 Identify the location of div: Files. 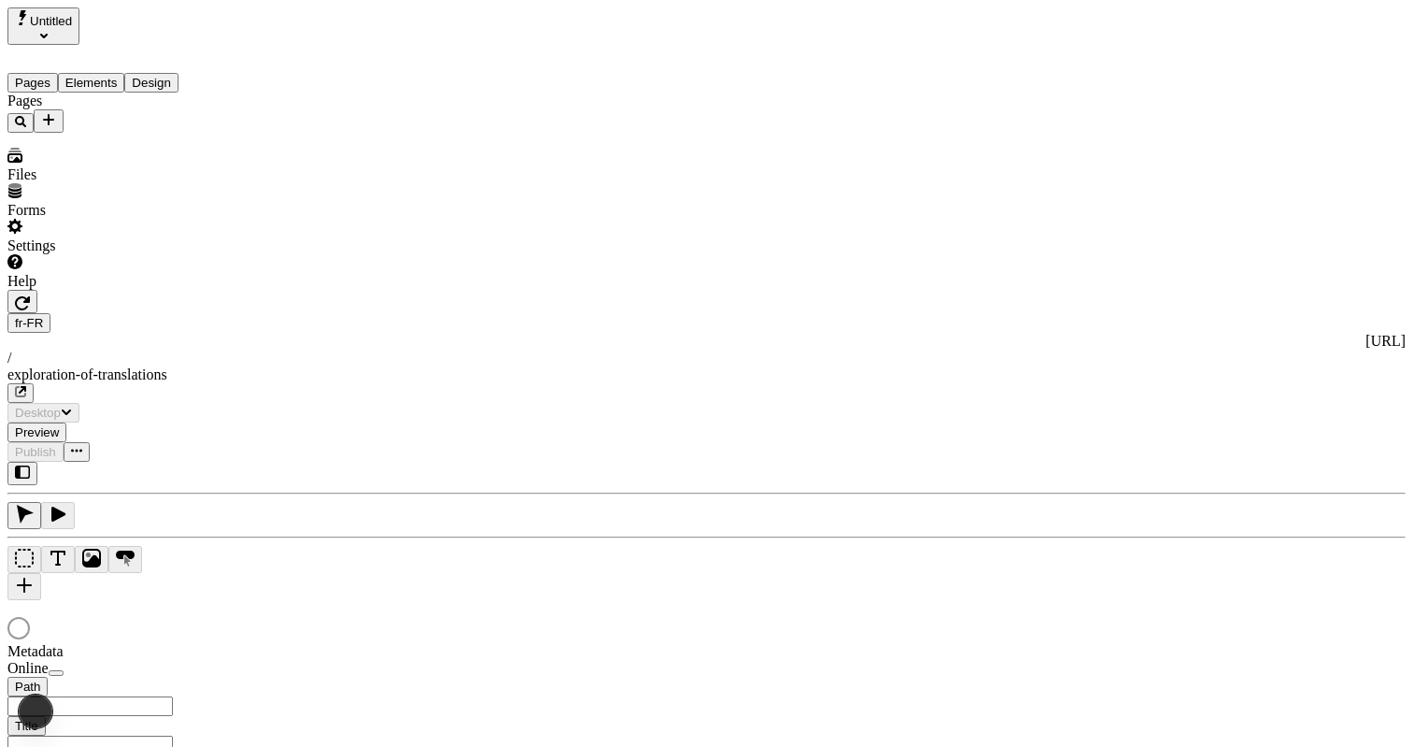
(120, 175).